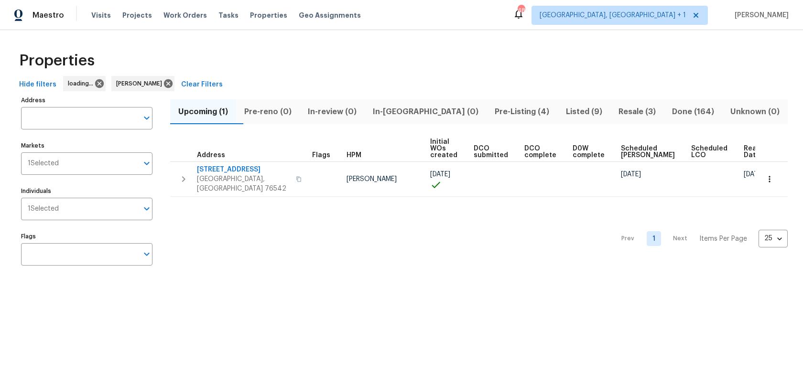 This screenshot has height=374, width=803. What do you see at coordinates (185, 15) in the screenshot?
I see `span: Work Orders` at bounding box center [185, 15].